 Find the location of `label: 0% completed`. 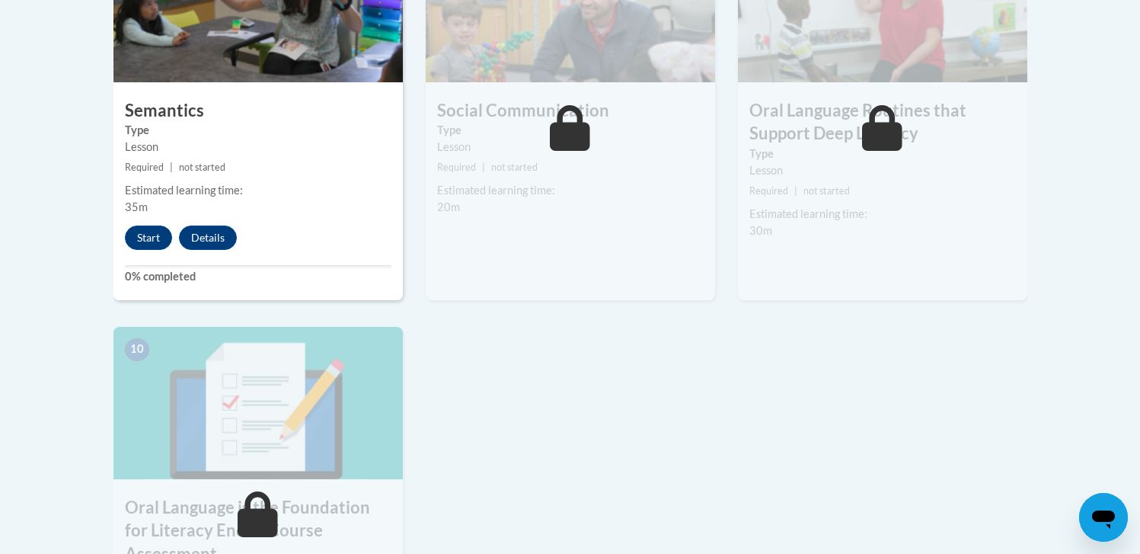

label: 0% completed is located at coordinates (258, 276).